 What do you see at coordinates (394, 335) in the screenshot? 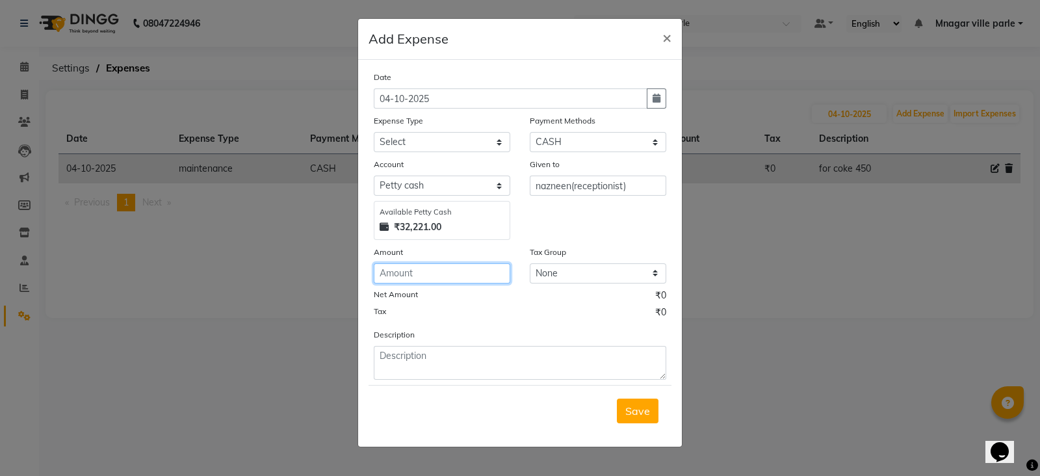
I see `label: Description` at bounding box center [394, 335].